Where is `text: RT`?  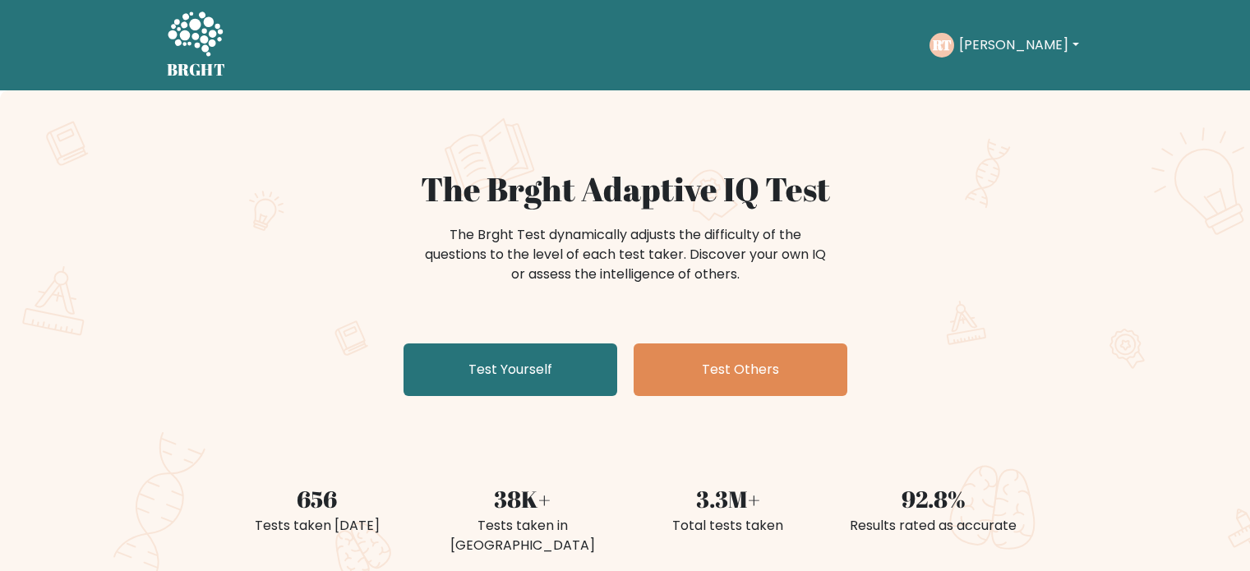 text: RT is located at coordinates (942, 44).